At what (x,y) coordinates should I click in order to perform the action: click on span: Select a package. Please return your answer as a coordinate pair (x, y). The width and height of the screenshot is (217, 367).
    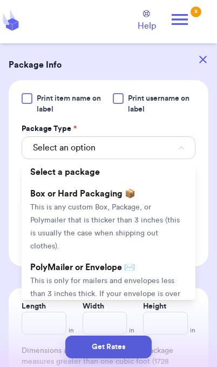
    Looking at the image, I should click on (65, 172).